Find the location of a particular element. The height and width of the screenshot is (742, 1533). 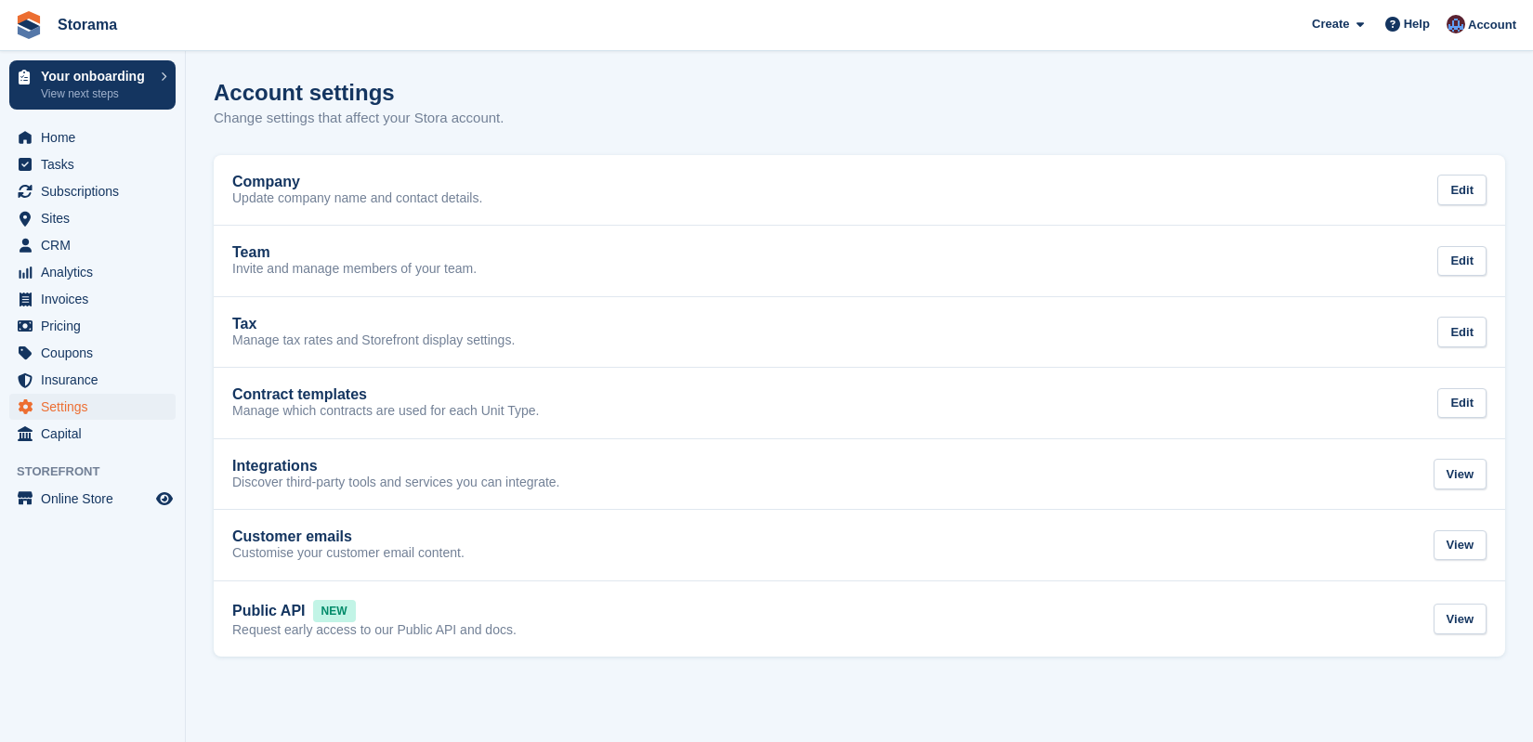

span: Analytics is located at coordinates (97, 272).